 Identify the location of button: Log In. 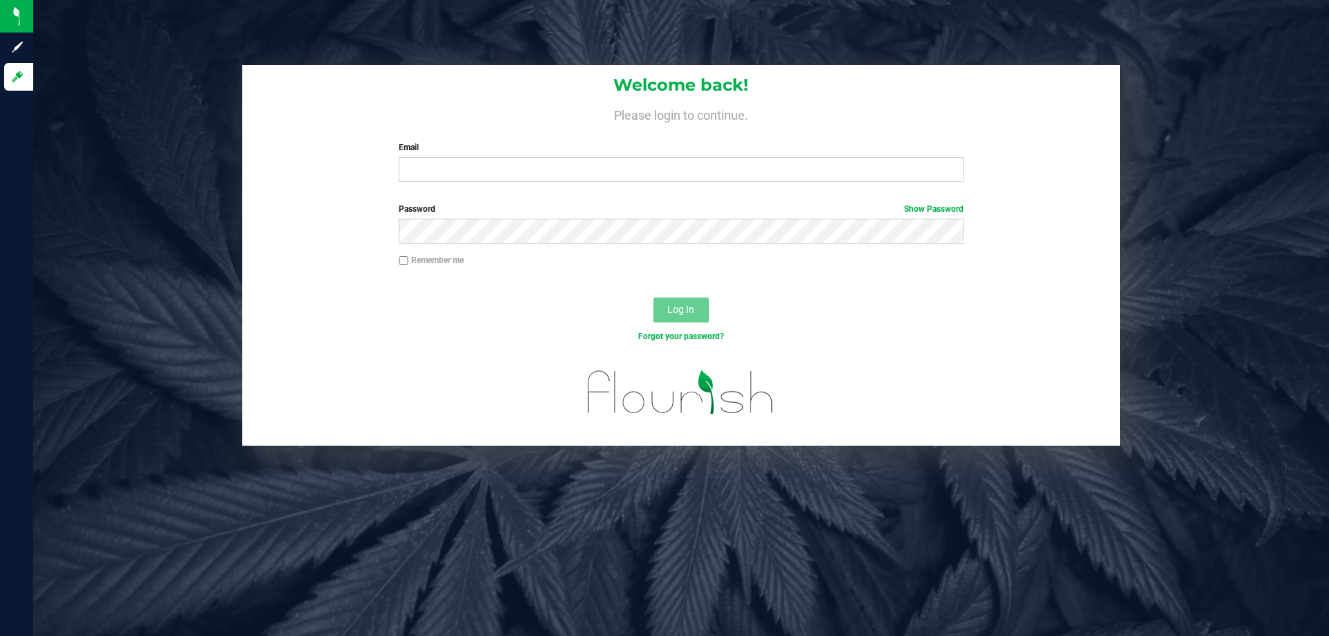
(681, 310).